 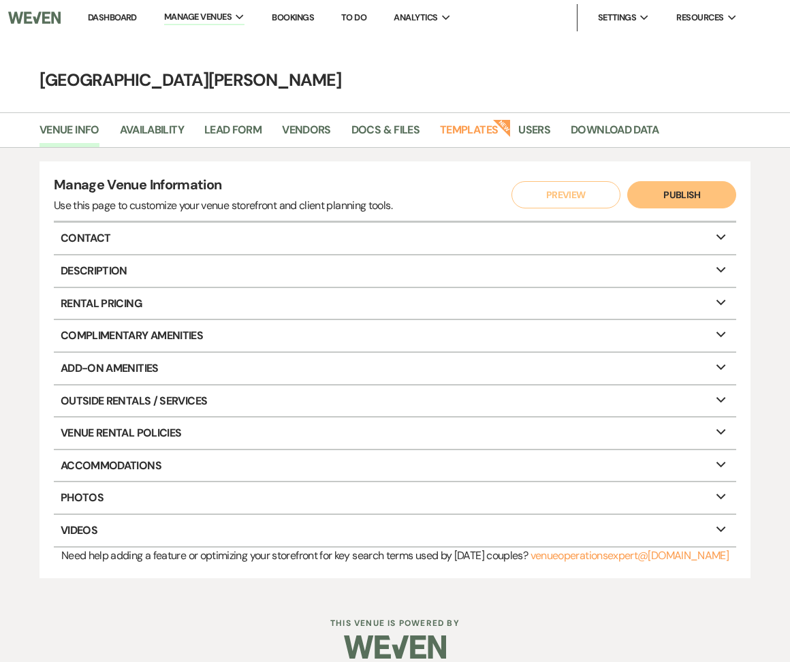 I want to click on span: Settings, so click(x=617, y=18).